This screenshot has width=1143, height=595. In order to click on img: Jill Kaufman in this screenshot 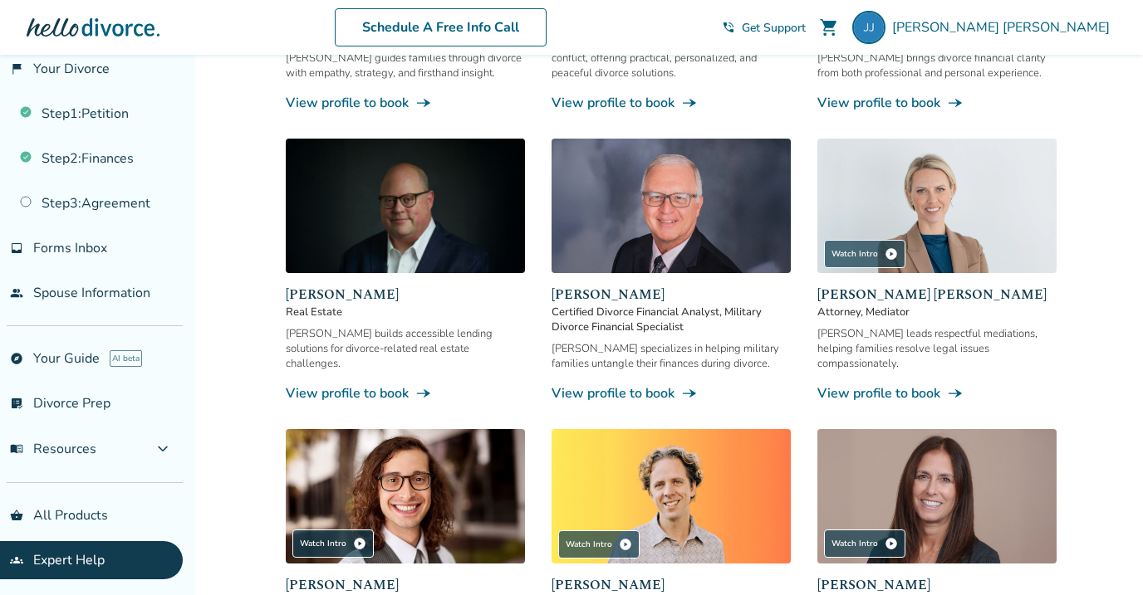, I will do `click(937, 497)`.